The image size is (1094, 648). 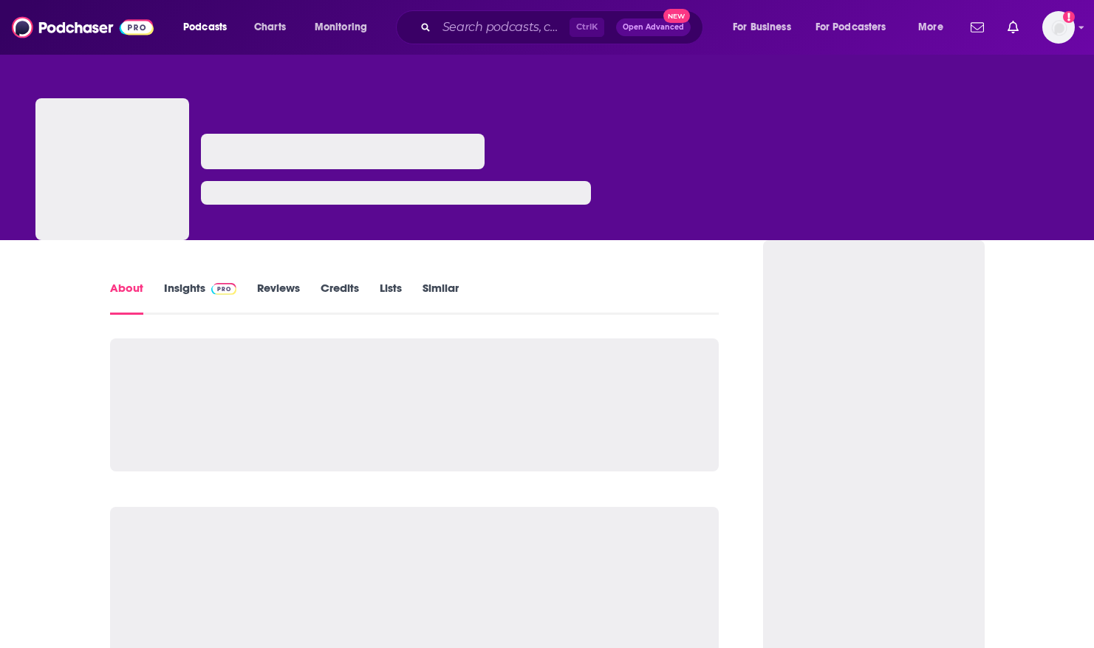 I want to click on a: Credits, so click(x=340, y=298).